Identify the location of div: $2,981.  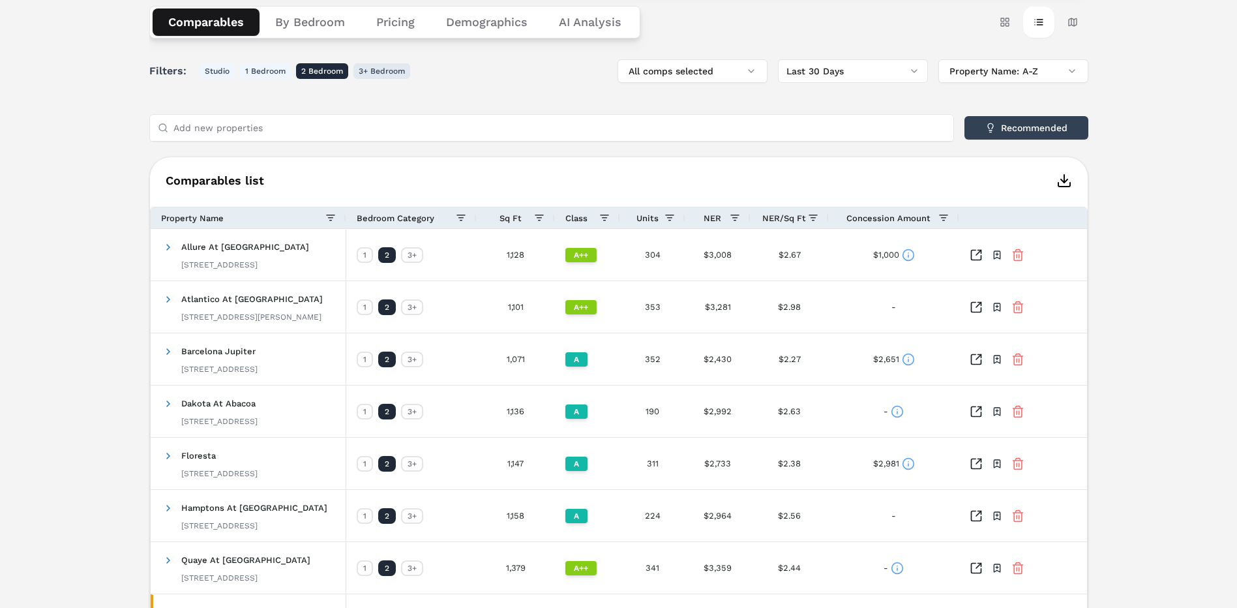
(894, 463).